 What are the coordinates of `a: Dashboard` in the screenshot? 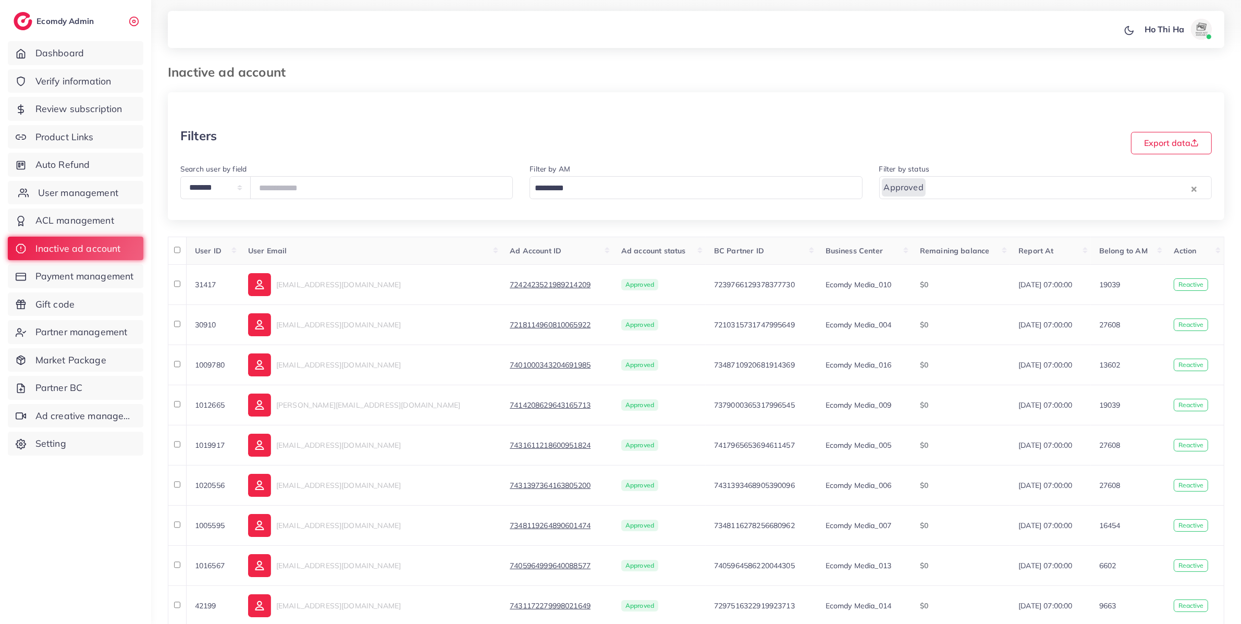 It's located at (76, 53).